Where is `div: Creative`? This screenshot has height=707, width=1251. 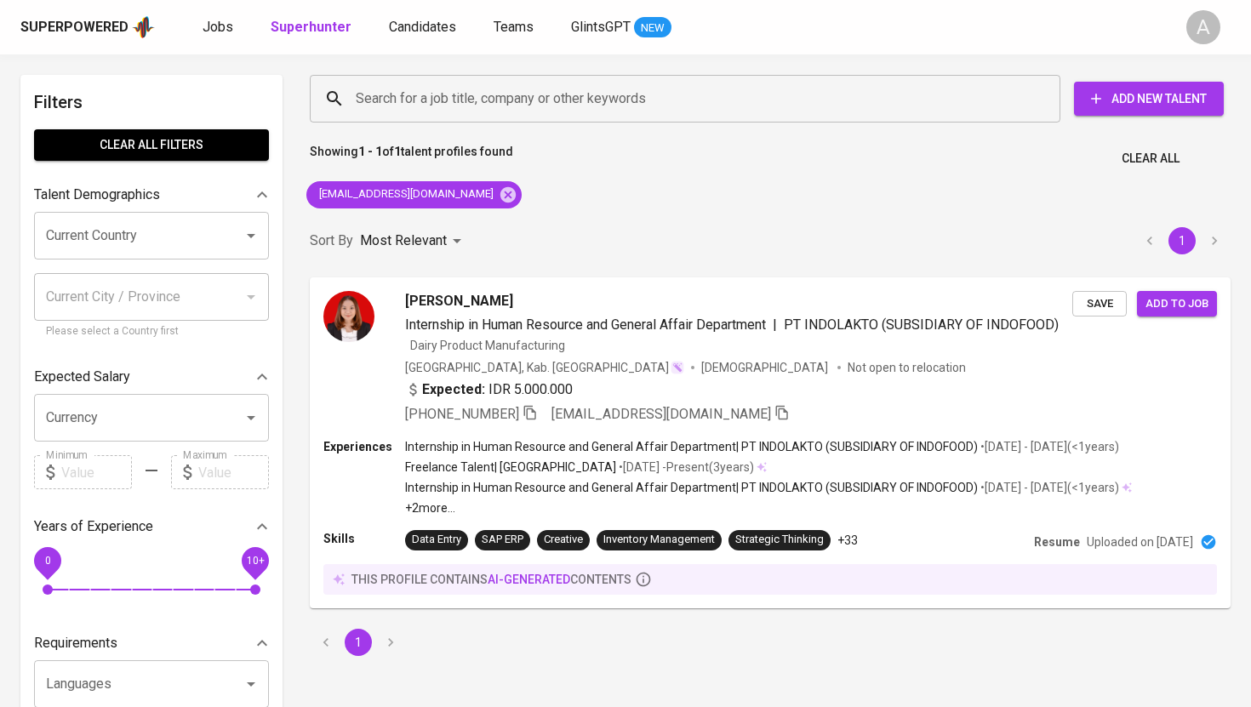
div: Creative is located at coordinates (564, 540).